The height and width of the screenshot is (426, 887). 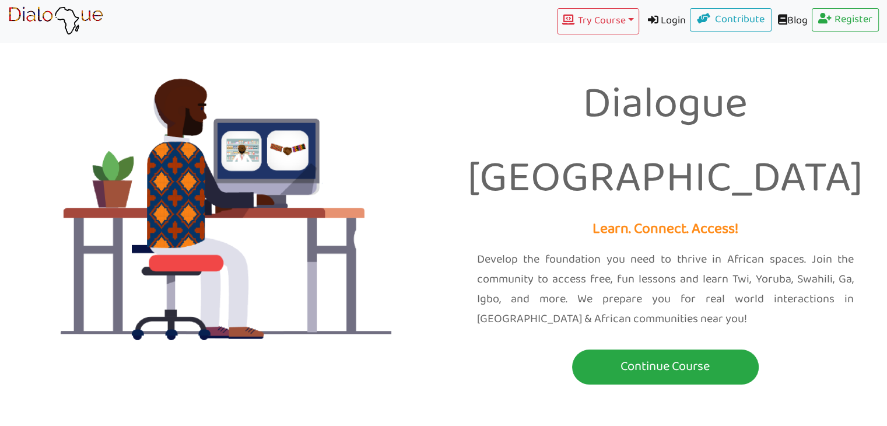 What do you see at coordinates (666, 229) in the screenshot?
I see `p: Learn. Connect. Access!` at bounding box center [666, 229].